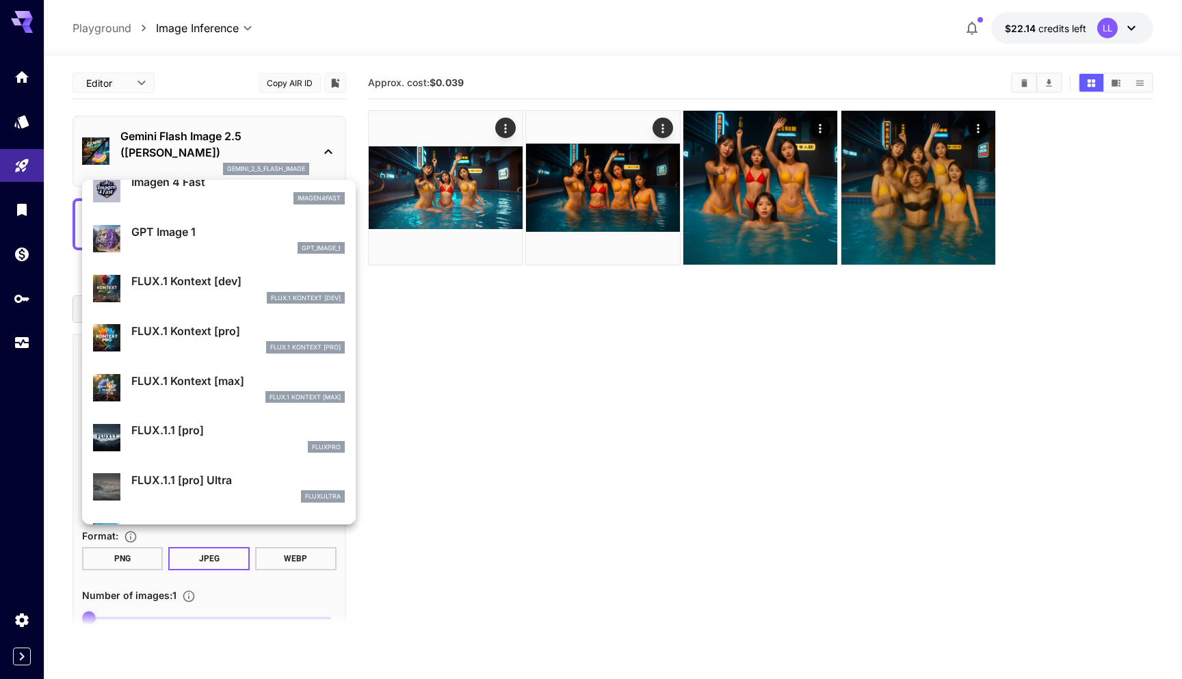 The image size is (1182, 679). What do you see at coordinates (238, 182) in the screenshot?
I see `p: Imagen 4 Fast` at bounding box center [238, 182].